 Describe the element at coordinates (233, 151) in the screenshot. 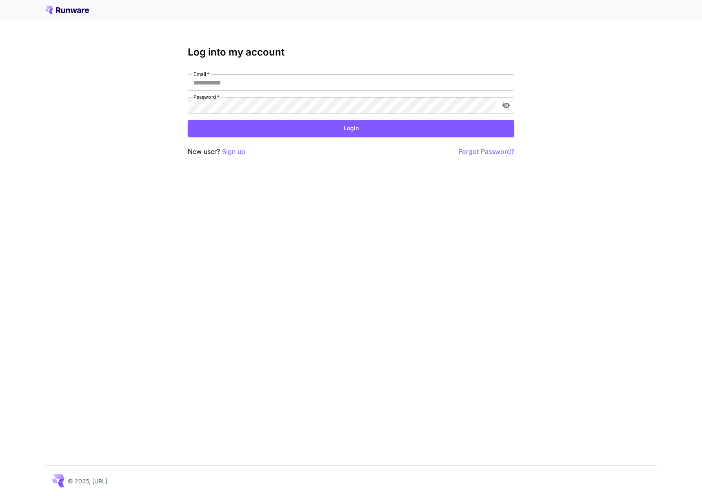

I see `p: Sign up` at that location.